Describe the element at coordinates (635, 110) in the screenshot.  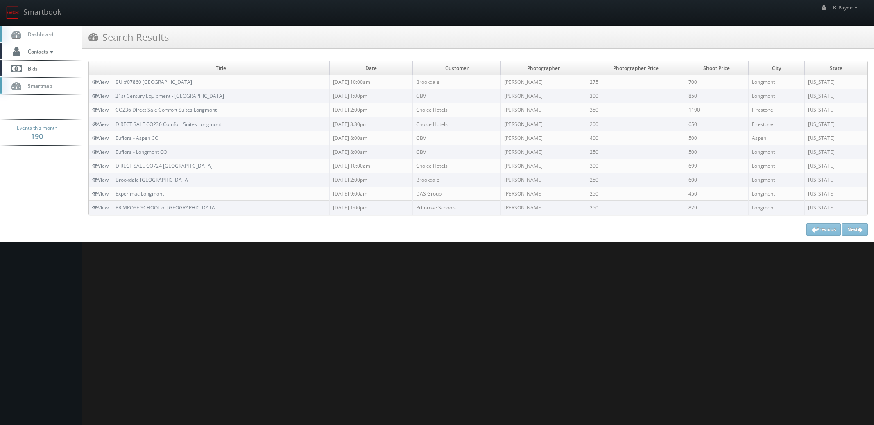
I see `td: 350` at that location.